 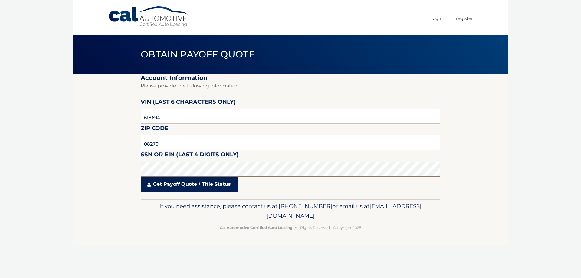 I want to click on a: Get Payoff Quote / Title Status, so click(x=189, y=184).